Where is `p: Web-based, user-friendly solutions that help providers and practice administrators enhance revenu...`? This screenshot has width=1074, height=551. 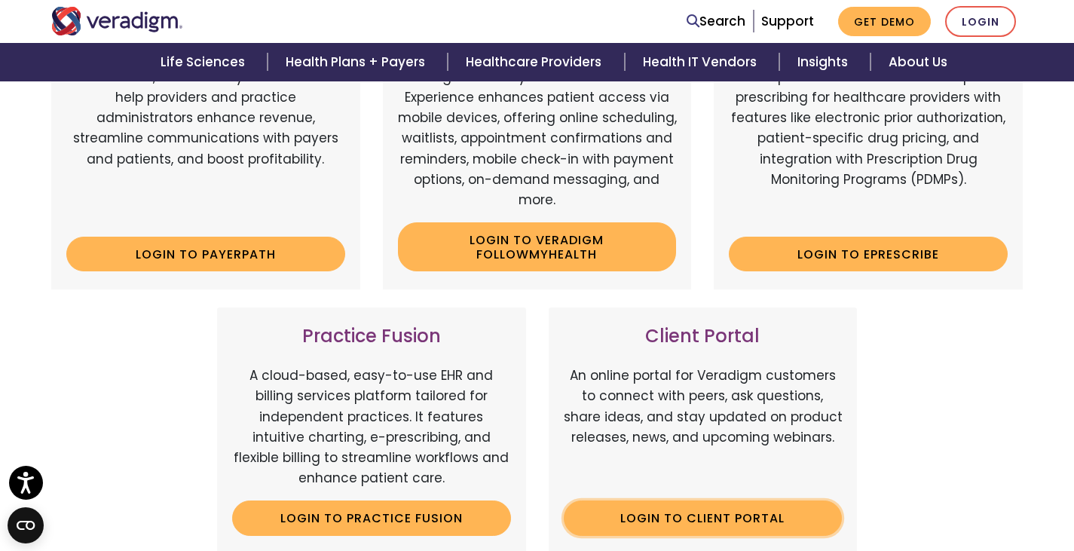
p: Web-based, user-friendly solutions that help providers and practice administrators enhance revenu... is located at coordinates (206, 146).